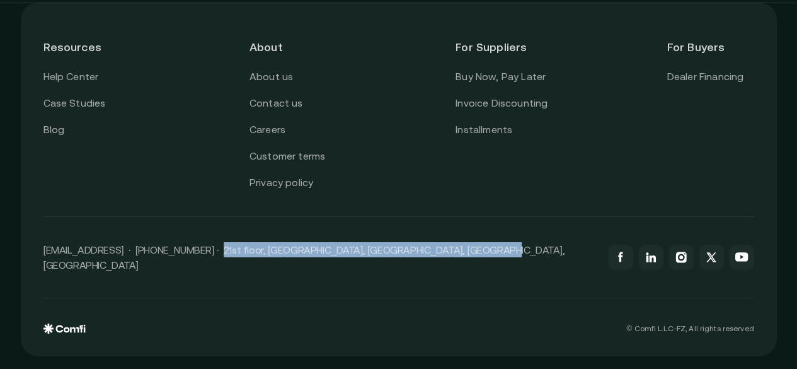  I want to click on a: Installments, so click(484, 130).